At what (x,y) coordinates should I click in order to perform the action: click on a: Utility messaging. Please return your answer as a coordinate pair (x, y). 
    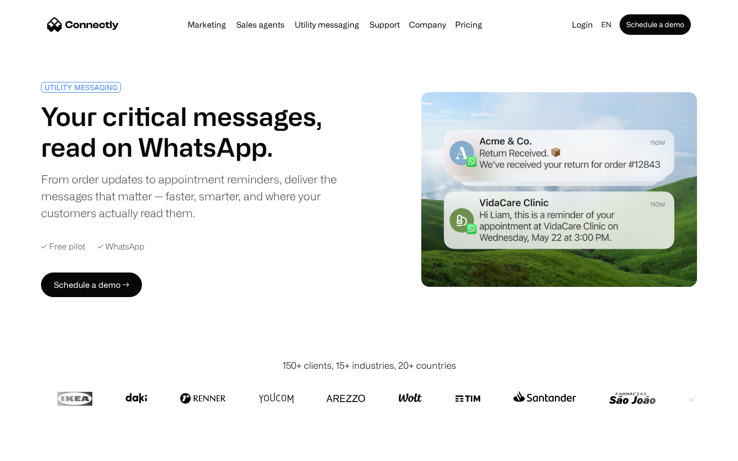
    Looking at the image, I should click on (327, 25).